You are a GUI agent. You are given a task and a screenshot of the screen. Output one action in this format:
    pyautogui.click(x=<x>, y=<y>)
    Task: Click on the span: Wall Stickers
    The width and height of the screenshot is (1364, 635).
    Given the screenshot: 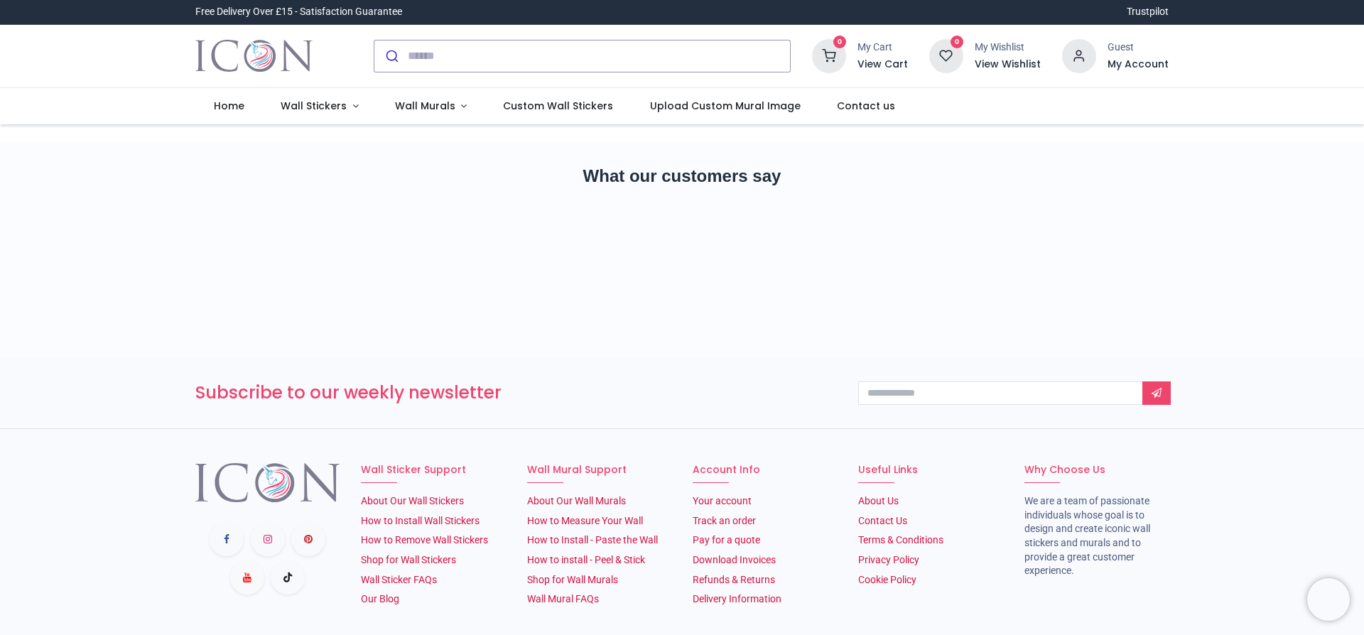 What is the action you would take?
    pyautogui.click(x=313, y=106)
    